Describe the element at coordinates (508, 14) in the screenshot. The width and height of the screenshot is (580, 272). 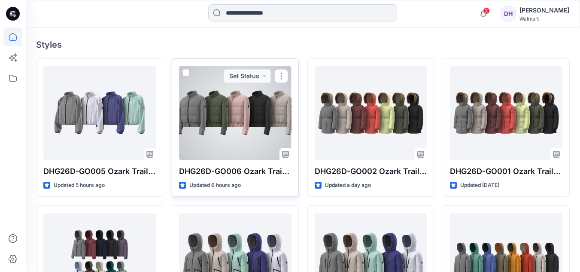
I see `div: DH` at that location.